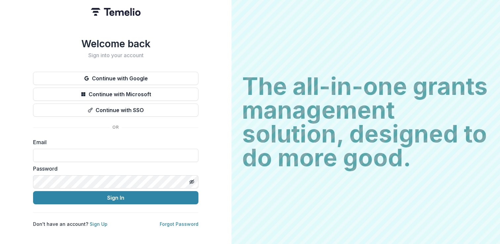 The width and height of the screenshot is (500, 244). What do you see at coordinates (116, 44) in the screenshot?
I see `h1: Welcome back` at bounding box center [116, 44].